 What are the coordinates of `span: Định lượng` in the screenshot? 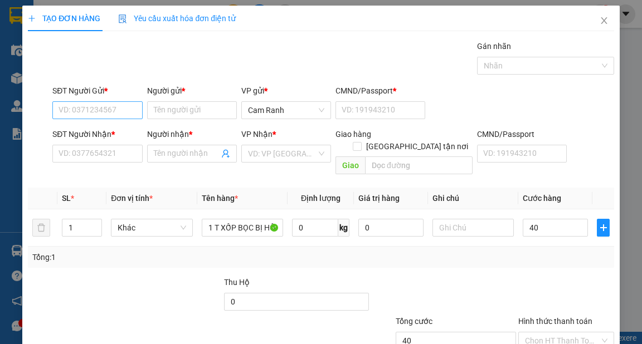 It's located at (321, 198).